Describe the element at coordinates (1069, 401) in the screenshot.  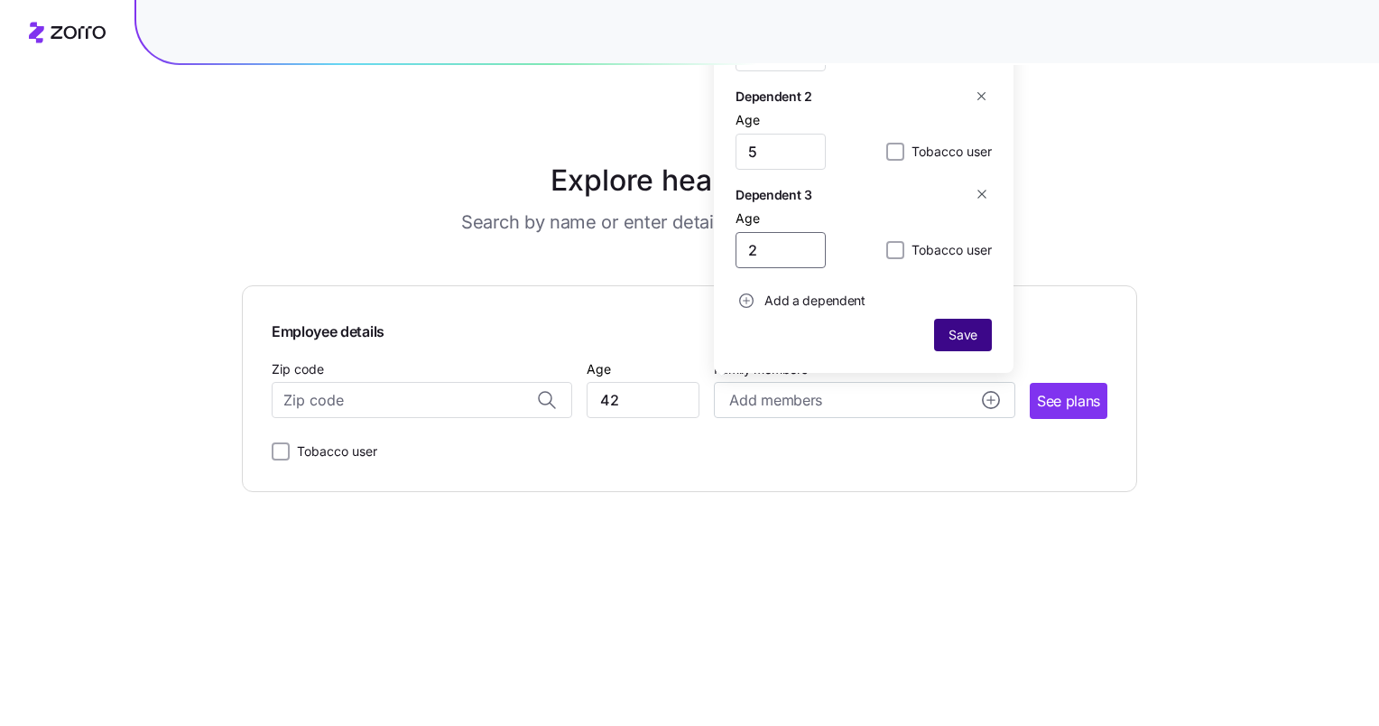
I see `button: See plans` at that location.